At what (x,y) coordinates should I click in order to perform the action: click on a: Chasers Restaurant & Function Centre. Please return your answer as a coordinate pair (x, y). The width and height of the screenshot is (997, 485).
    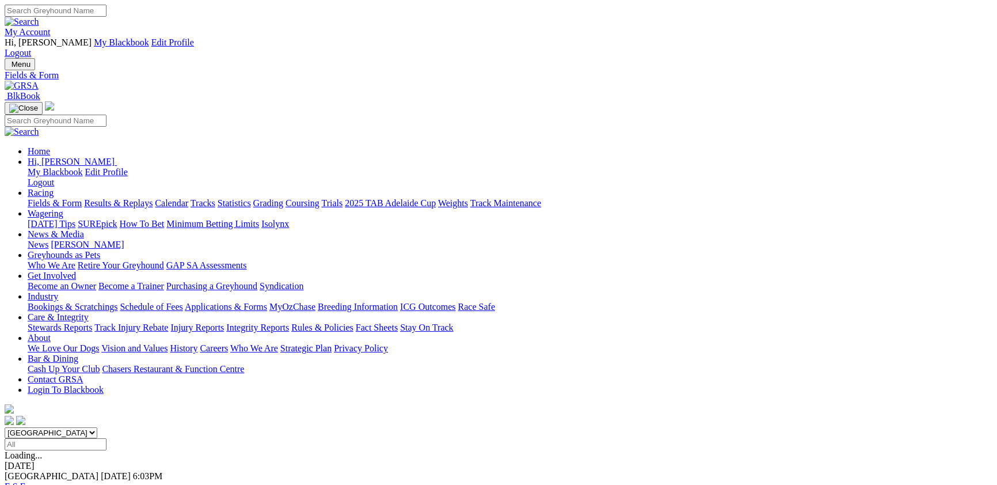
    Looking at the image, I should click on (173, 368).